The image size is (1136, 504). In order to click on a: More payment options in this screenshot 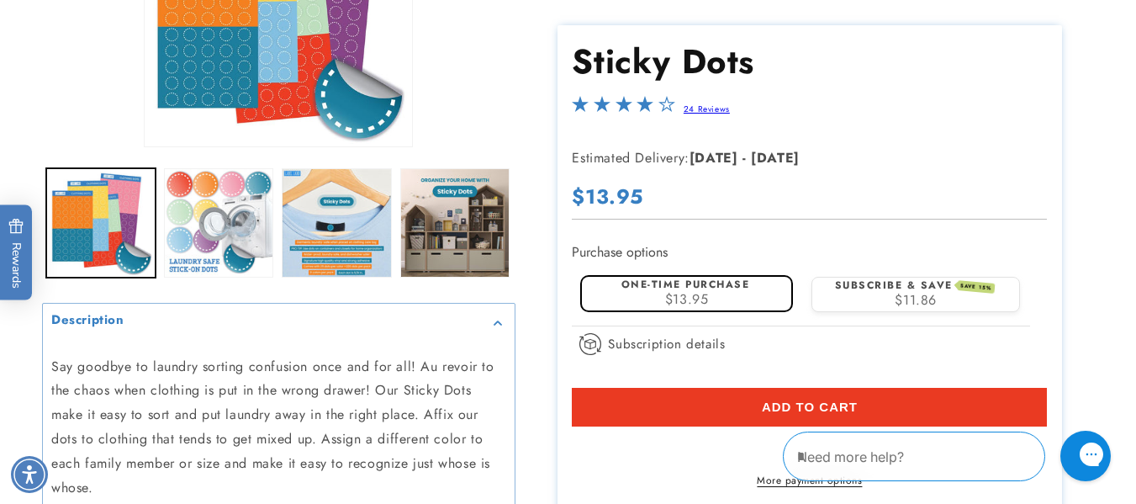, I will do `click(809, 480)`.